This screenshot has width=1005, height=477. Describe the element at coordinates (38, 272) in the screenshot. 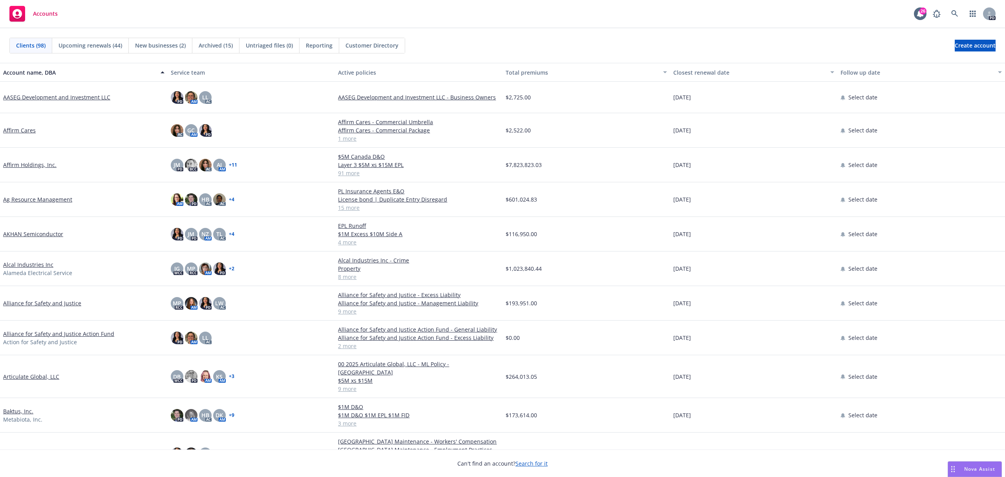

I see `span: Alameda Electrical Service` at that location.